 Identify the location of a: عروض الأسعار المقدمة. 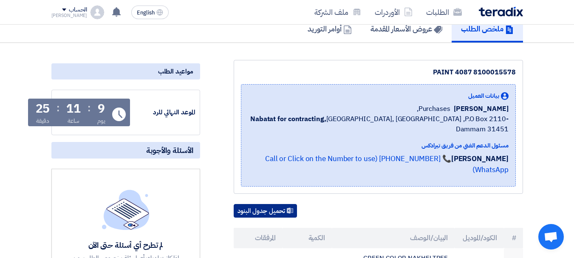
(406, 29).